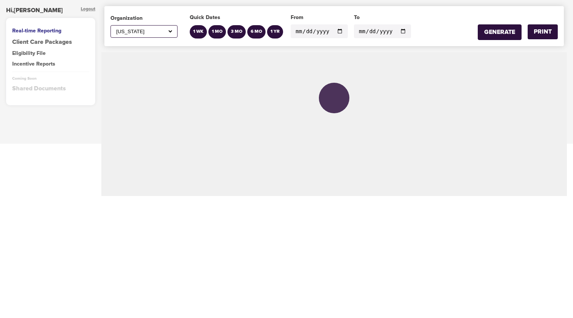  Describe the element at coordinates (237, 18) in the screenshot. I see `div: Quick Dates` at that location.